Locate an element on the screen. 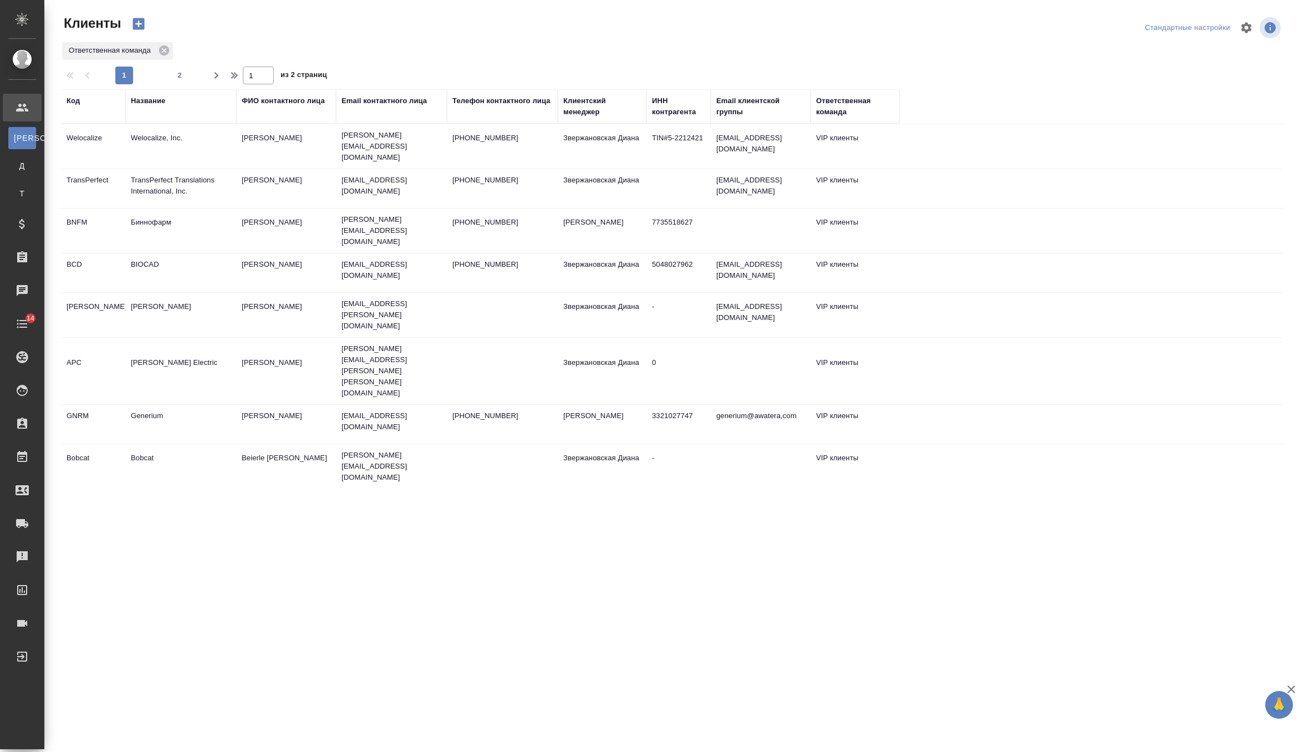 This screenshot has width=1304, height=752. td: generium@awatera,com is located at coordinates (761, 424).